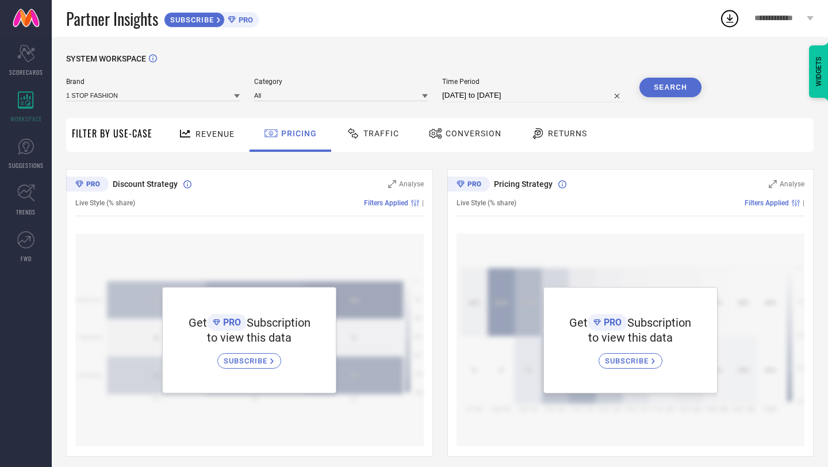  What do you see at coordinates (534, 82) in the screenshot?
I see `span: Time Period` at bounding box center [534, 82].